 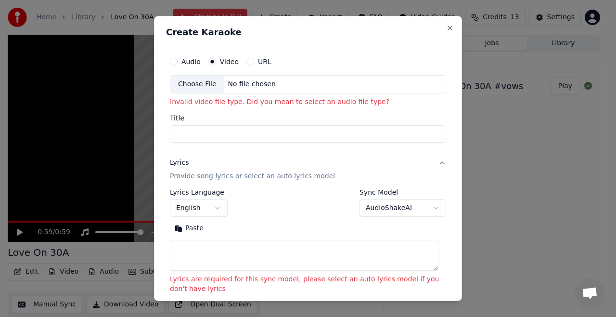 I want to click on h2: Create Karaoke, so click(x=308, y=32).